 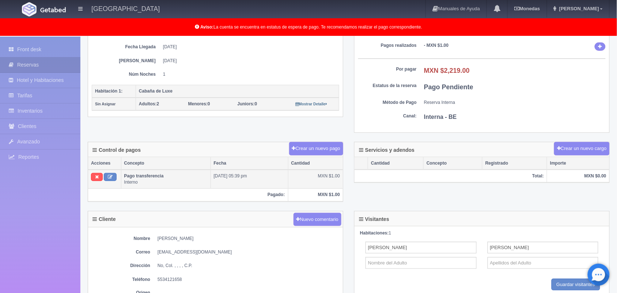 What do you see at coordinates (374, 233) in the screenshot?
I see `strong: Habitaciones:` at bounding box center [374, 233].